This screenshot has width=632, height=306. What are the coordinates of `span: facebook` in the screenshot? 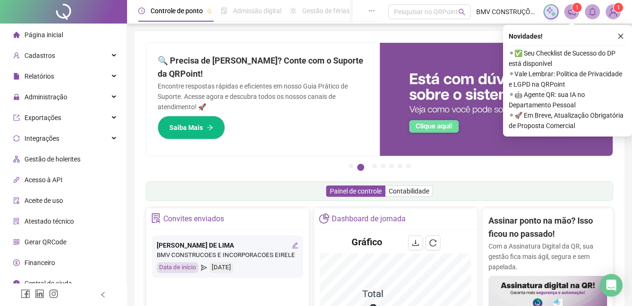 It's located at (25, 294).